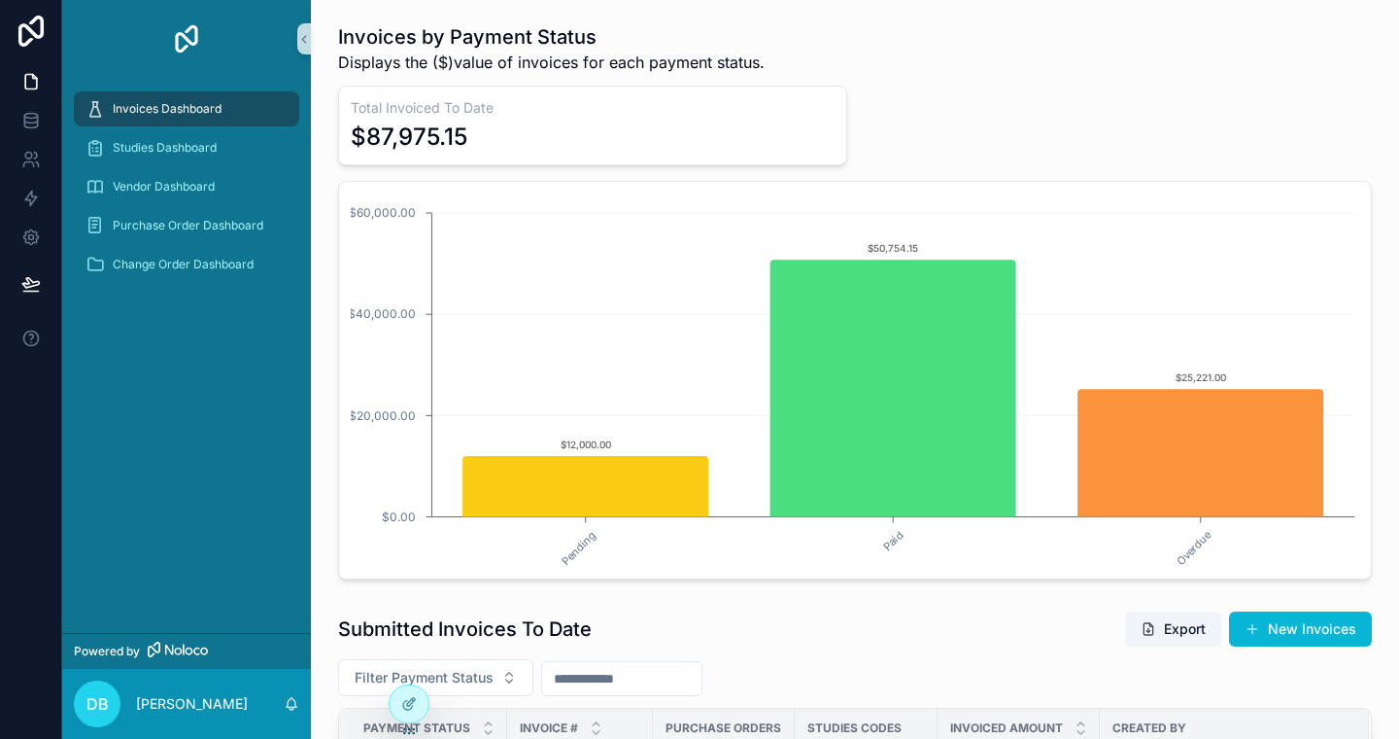 The image size is (1399, 739). I want to click on text: $50,754.15, so click(893, 248).